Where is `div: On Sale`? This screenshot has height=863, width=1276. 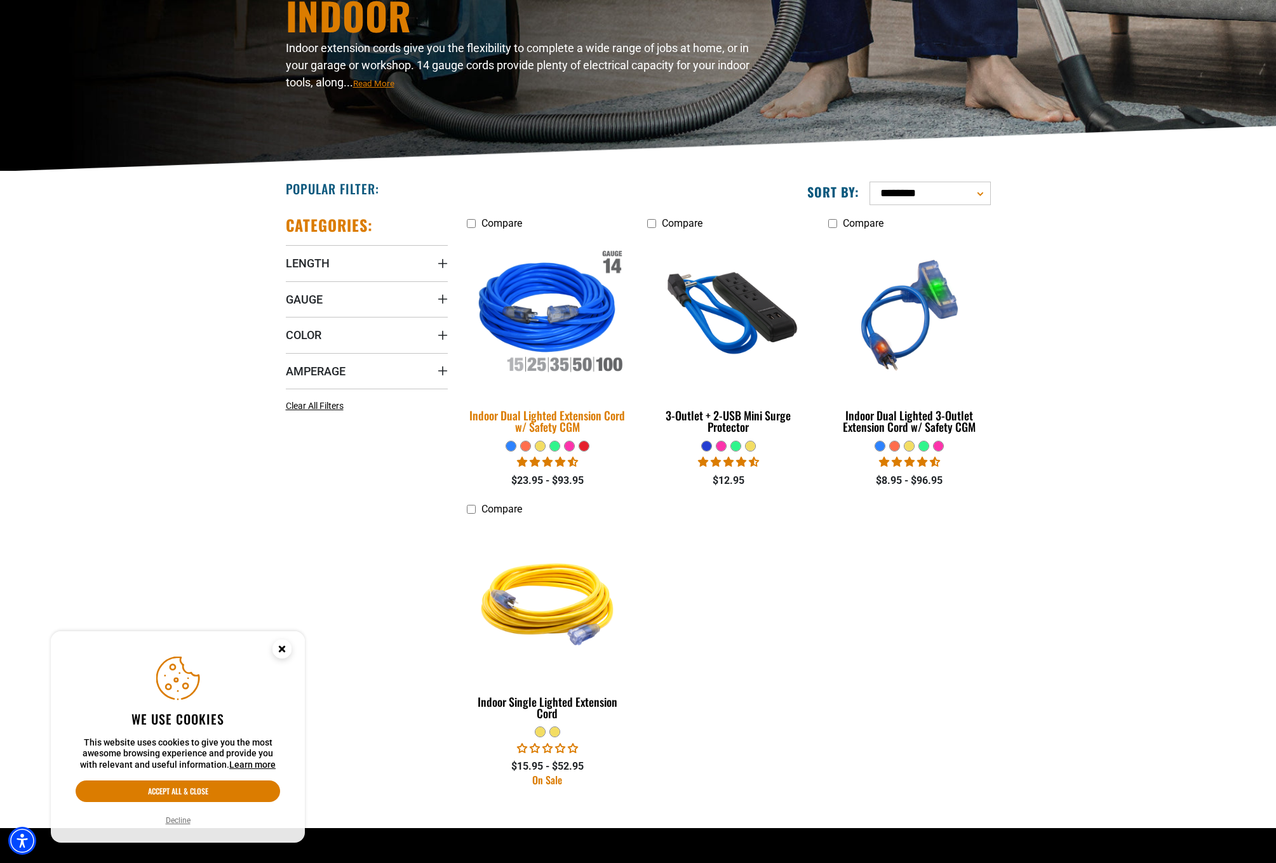
div: On Sale is located at coordinates (547, 780).